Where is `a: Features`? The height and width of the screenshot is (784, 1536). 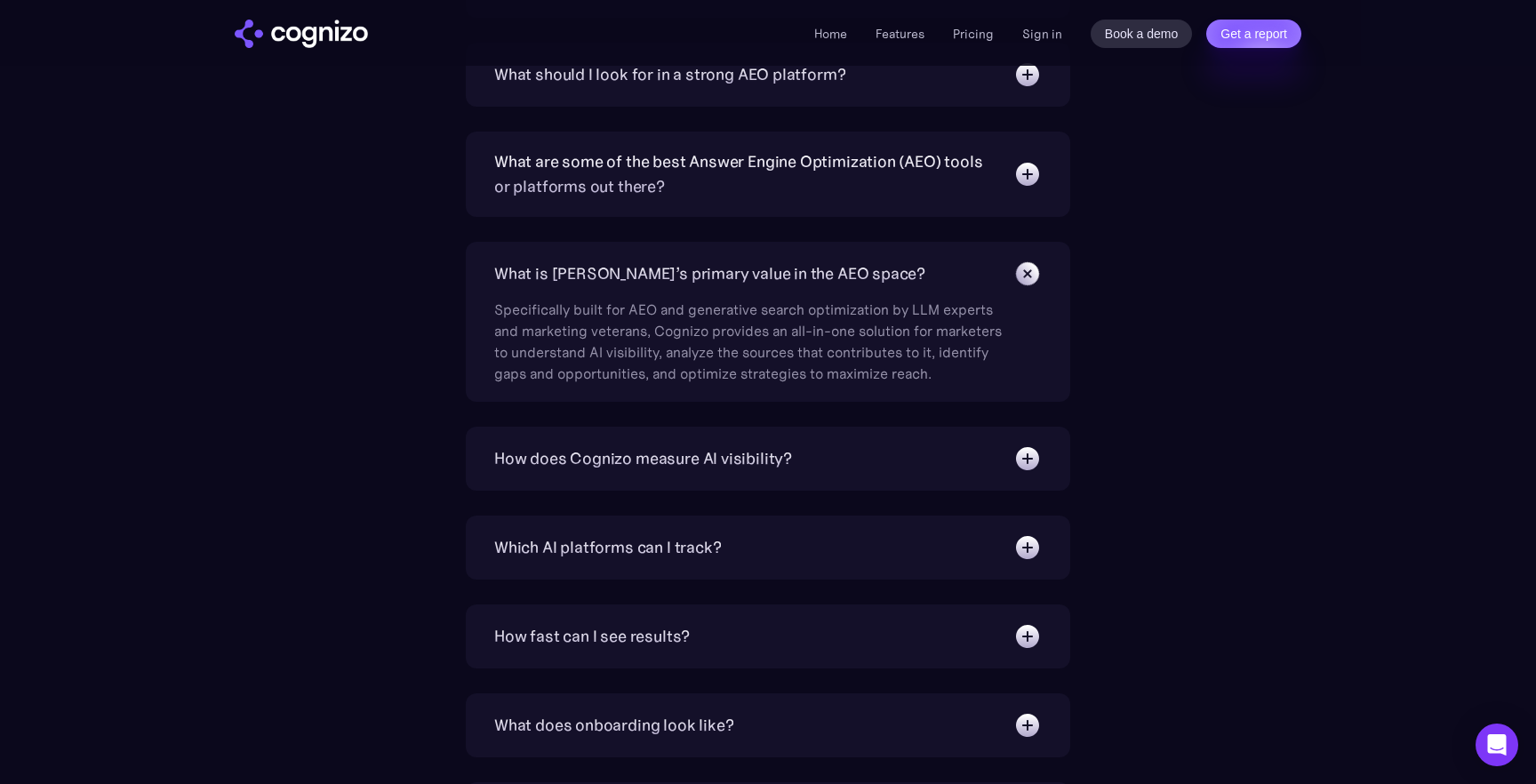
a: Features is located at coordinates (900, 34).